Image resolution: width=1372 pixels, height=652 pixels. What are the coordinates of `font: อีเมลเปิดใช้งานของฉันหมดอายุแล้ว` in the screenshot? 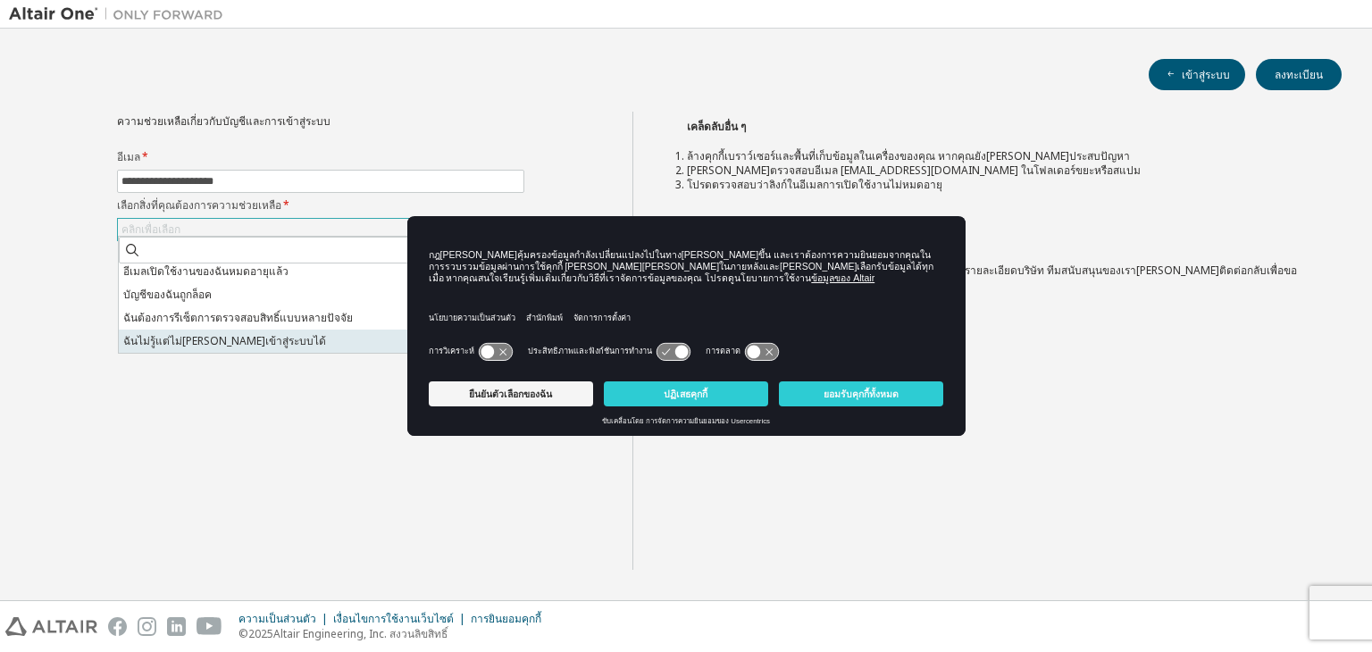 It's located at (206, 271).